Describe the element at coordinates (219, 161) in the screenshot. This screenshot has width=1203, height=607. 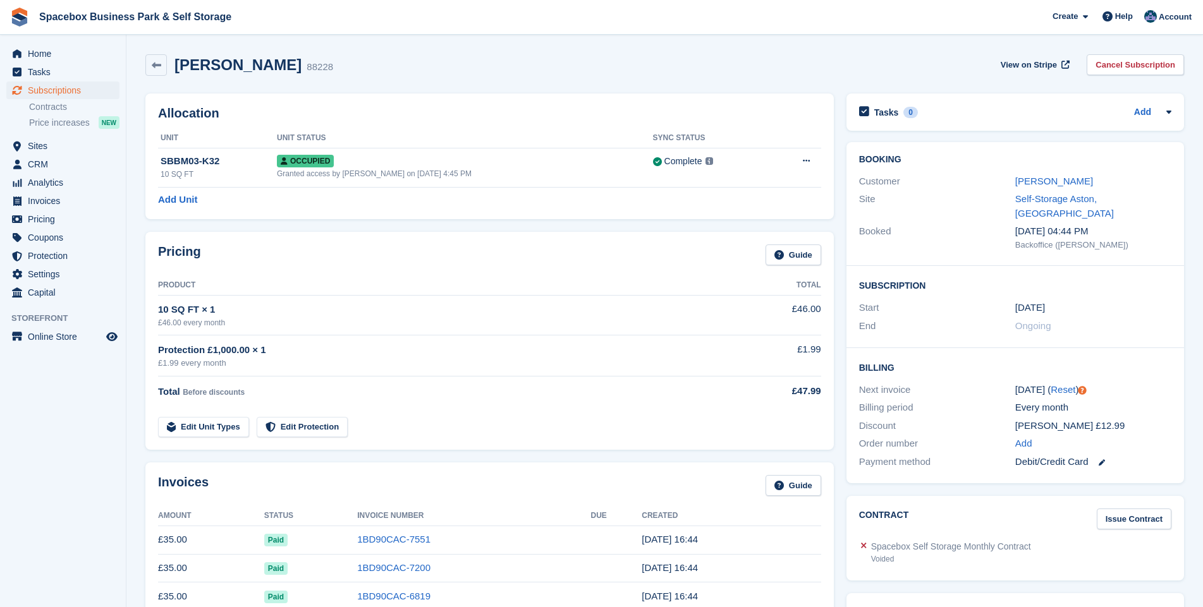
I see `div: SBBM03-K32` at that location.